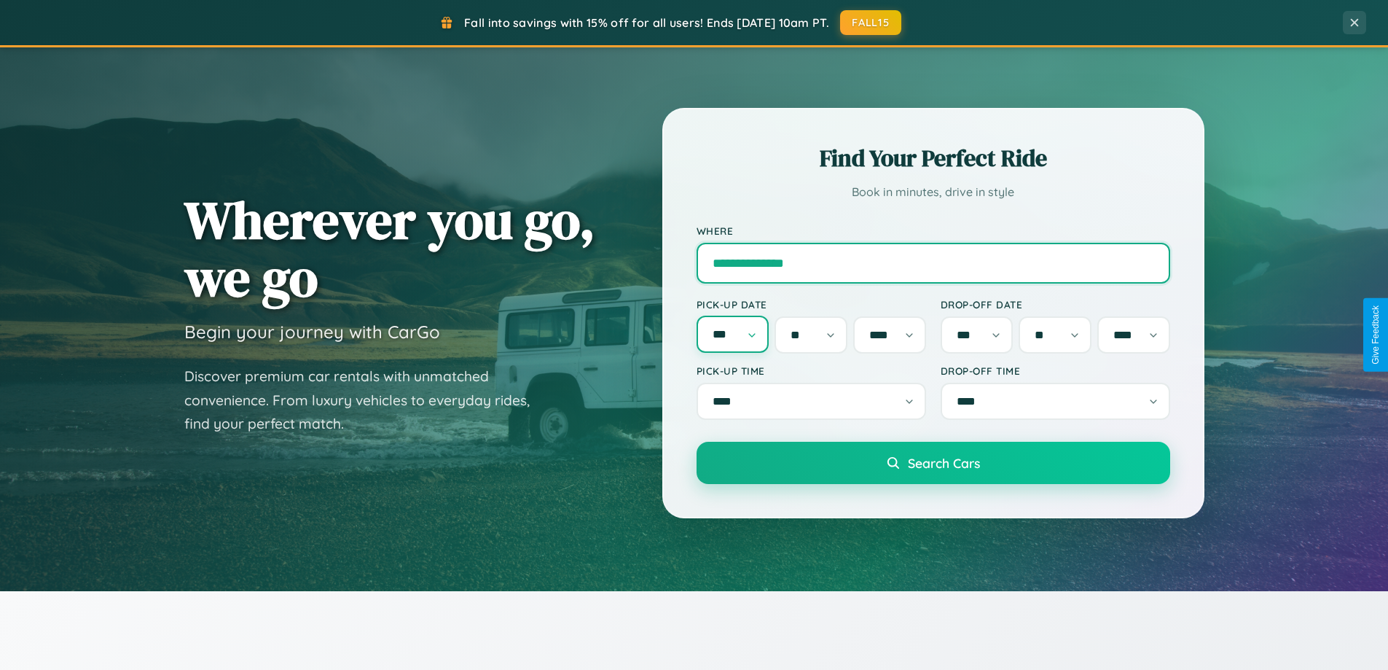 The height and width of the screenshot is (670, 1388). Describe the element at coordinates (1055, 304) in the screenshot. I see `label: Drop-off Date` at that location.